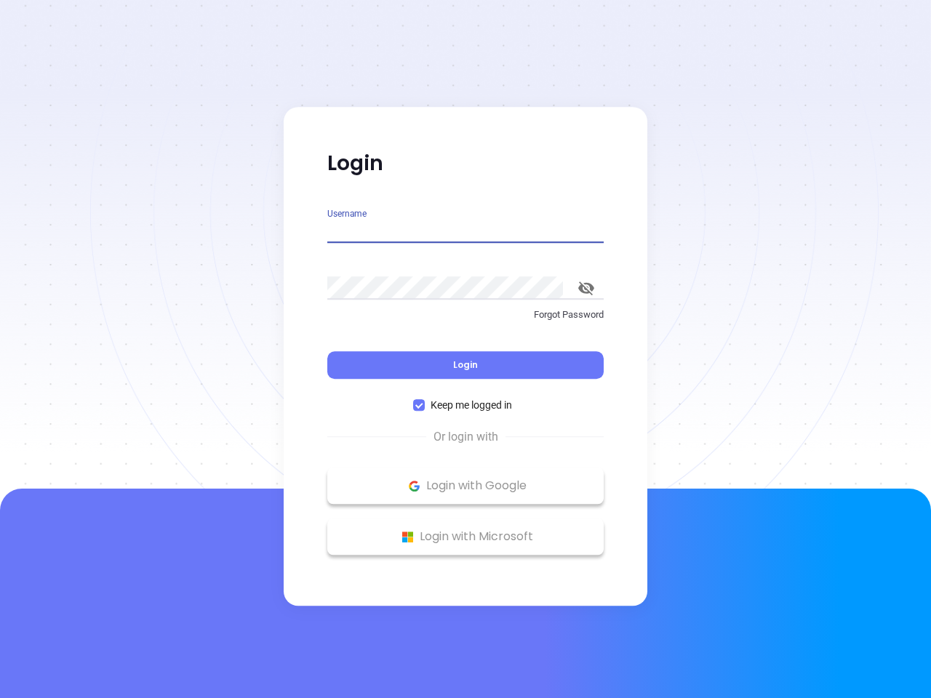  Describe the element at coordinates (465, 437) in the screenshot. I see `span: Or login with` at that location.